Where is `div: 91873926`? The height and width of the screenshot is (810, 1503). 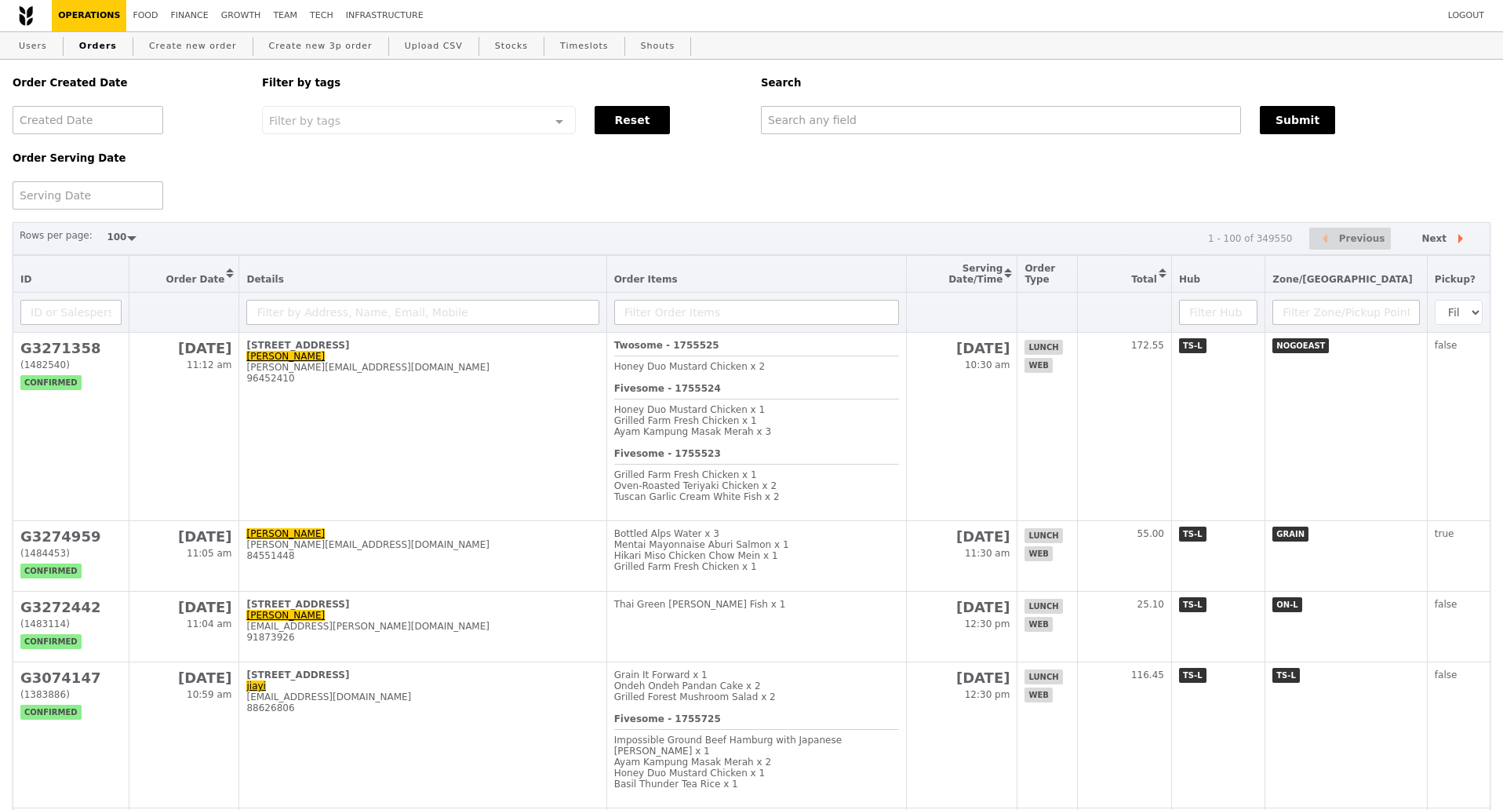
div: 91873926 is located at coordinates (422, 637).